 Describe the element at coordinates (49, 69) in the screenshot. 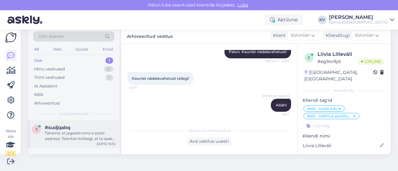

I see `div: Minu vestlused` at that location.